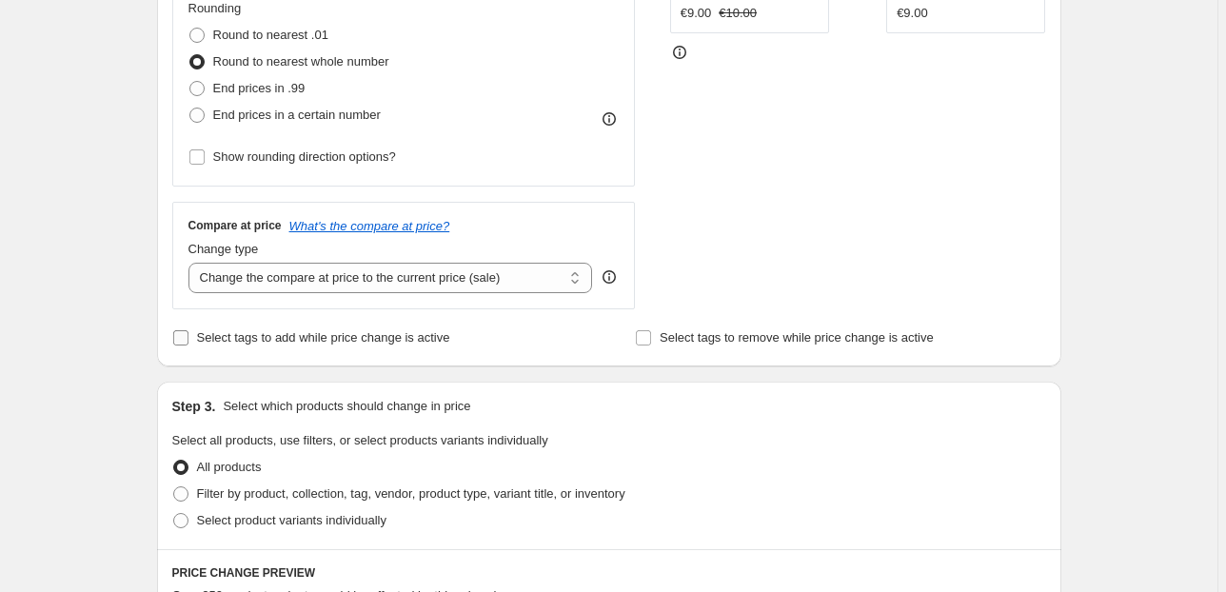  Describe the element at coordinates (297, 114) in the screenshot. I see `span: End prices in a certain number` at that location.